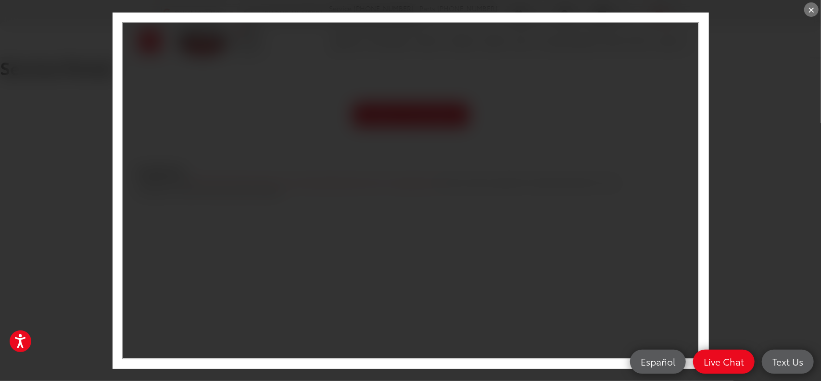 The height and width of the screenshot is (381, 821). I want to click on a: Español, so click(658, 361).